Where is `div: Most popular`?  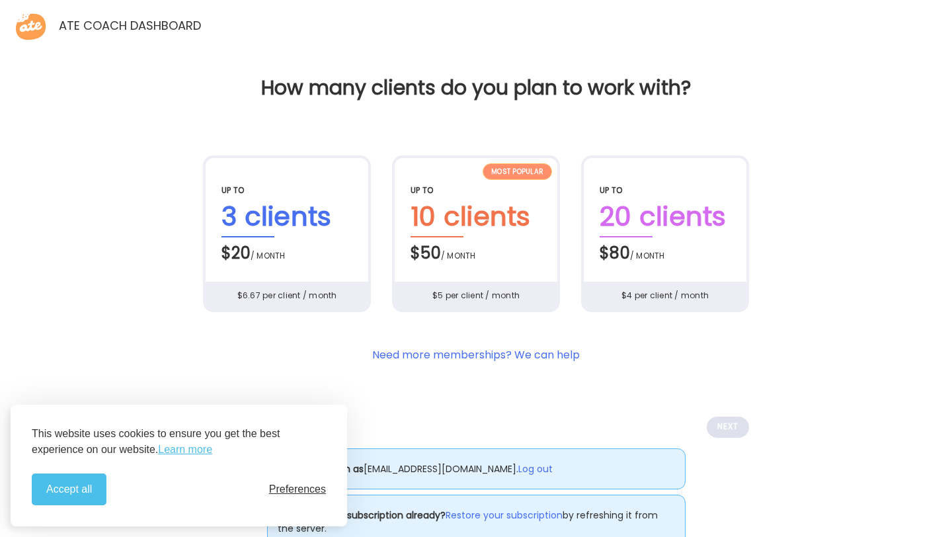
div: Most popular is located at coordinates (517, 171).